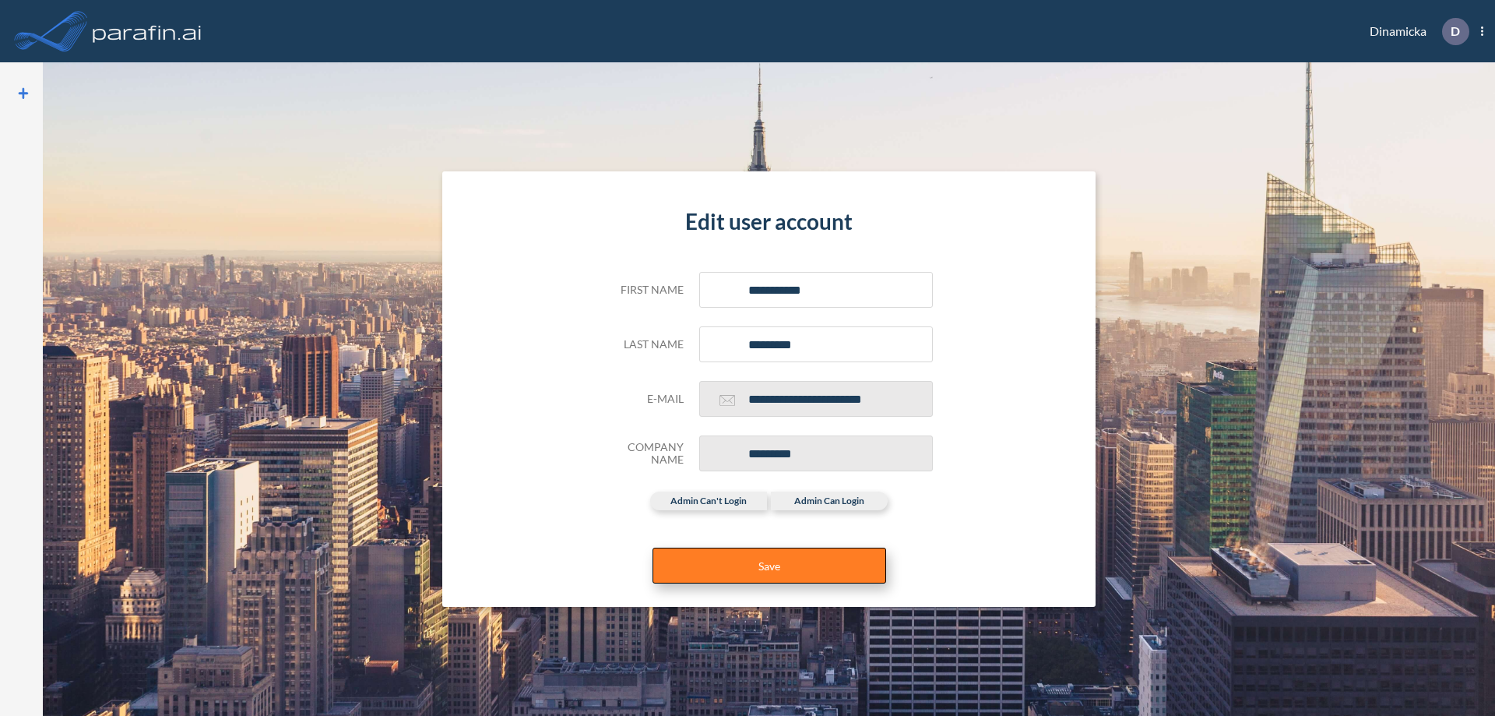 This screenshot has height=716, width=1495. I want to click on label: admin can login, so click(829, 501).